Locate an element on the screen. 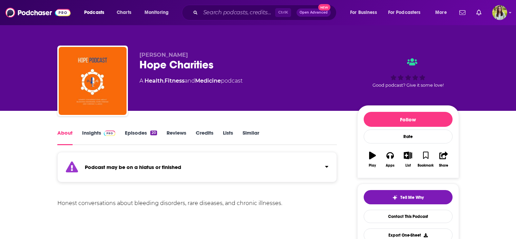 This screenshot has width=516, height=239. div: 20 is located at coordinates (153, 133).